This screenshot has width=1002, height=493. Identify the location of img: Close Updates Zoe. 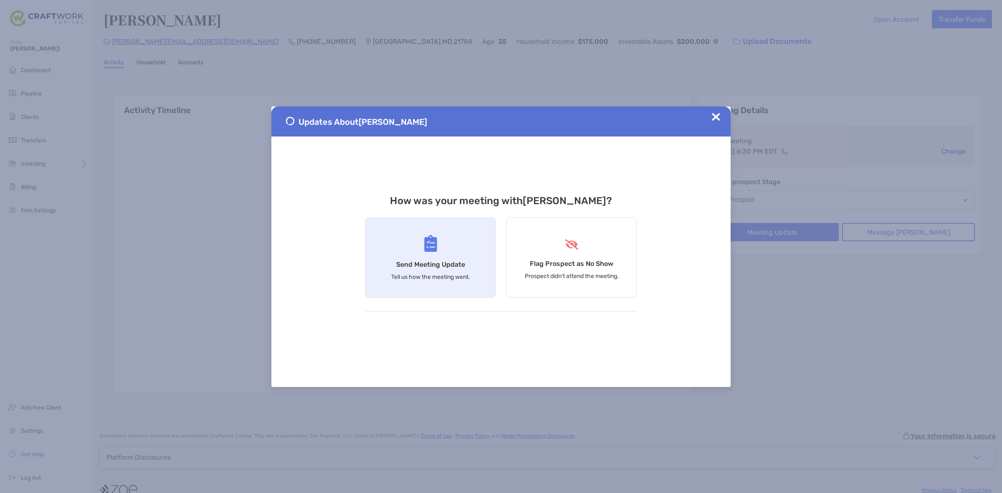
(716, 117).